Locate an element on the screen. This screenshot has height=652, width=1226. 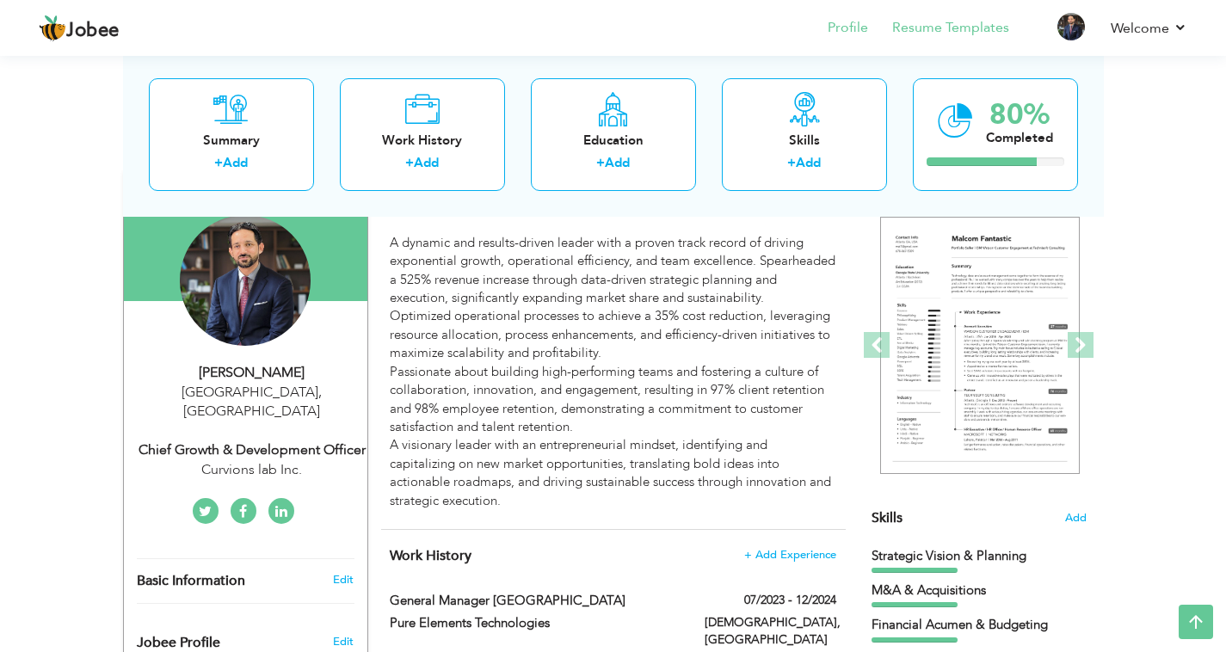
div: Chief Growth & Development Officer is located at coordinates (252, 450).